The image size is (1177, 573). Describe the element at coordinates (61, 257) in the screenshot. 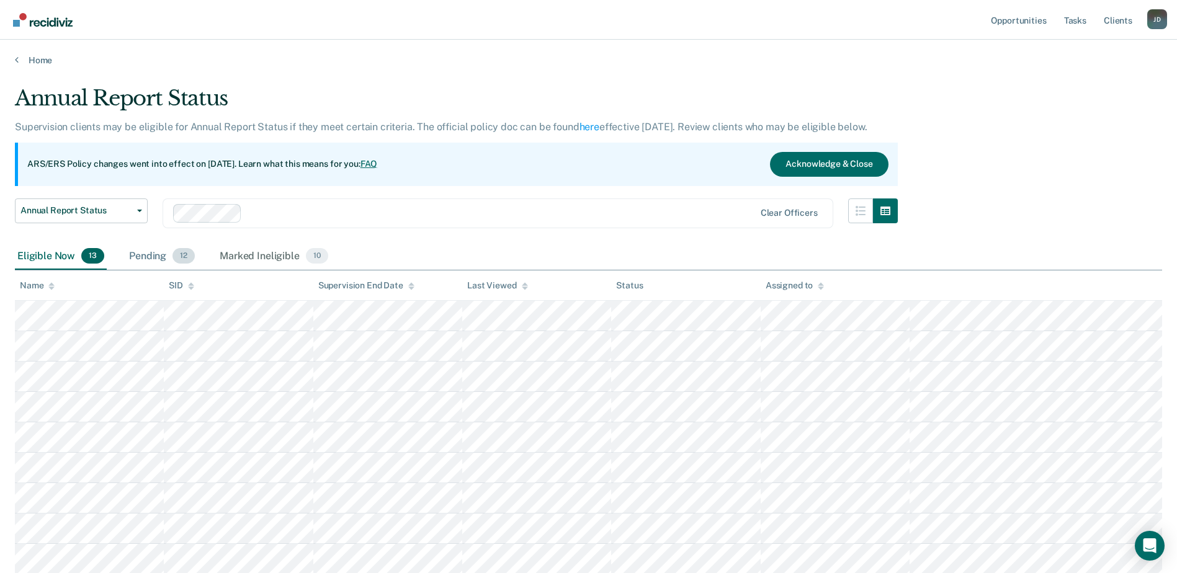

I see `div: Eligible Now13` at that location.